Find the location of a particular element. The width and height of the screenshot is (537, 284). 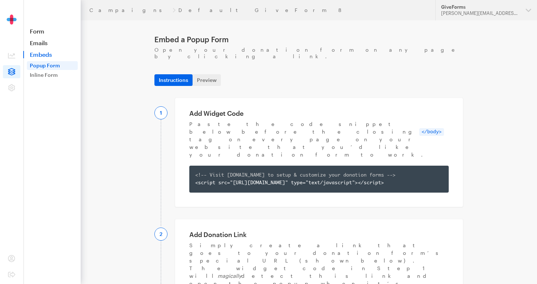

a: Instructions is located at coordinates (173, 80).